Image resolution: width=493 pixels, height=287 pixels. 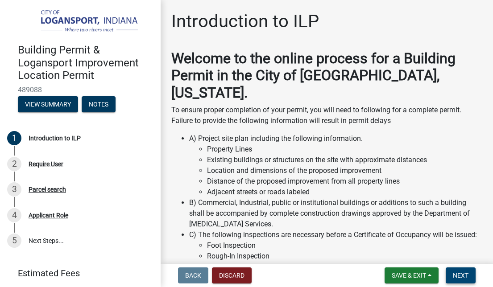 What do you see at coordinates (99, 104) in the screenshot?
I see `button: Notes` at bounding box center [99, 104].